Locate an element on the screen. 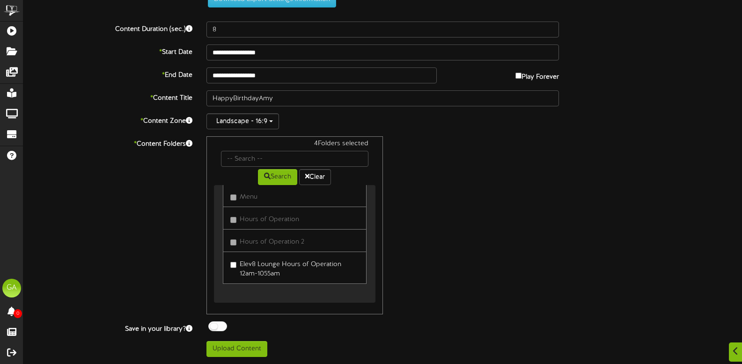 The height and width of the screenshot is (364, 742). input: Hours of Operation is located at coordinates (233, 220).